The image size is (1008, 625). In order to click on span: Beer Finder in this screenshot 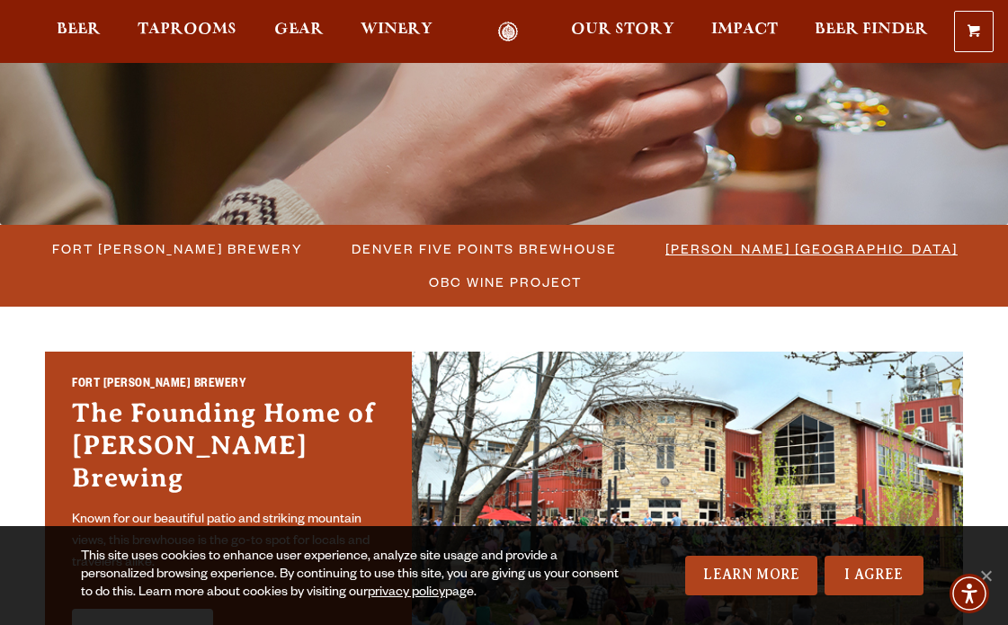, I will do `click(871, 30)`.